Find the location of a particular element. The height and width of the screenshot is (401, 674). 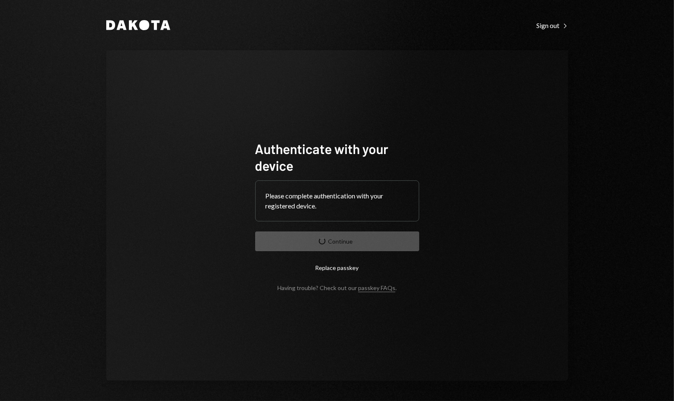

div: Sign out is located at coordinates (552, 26).